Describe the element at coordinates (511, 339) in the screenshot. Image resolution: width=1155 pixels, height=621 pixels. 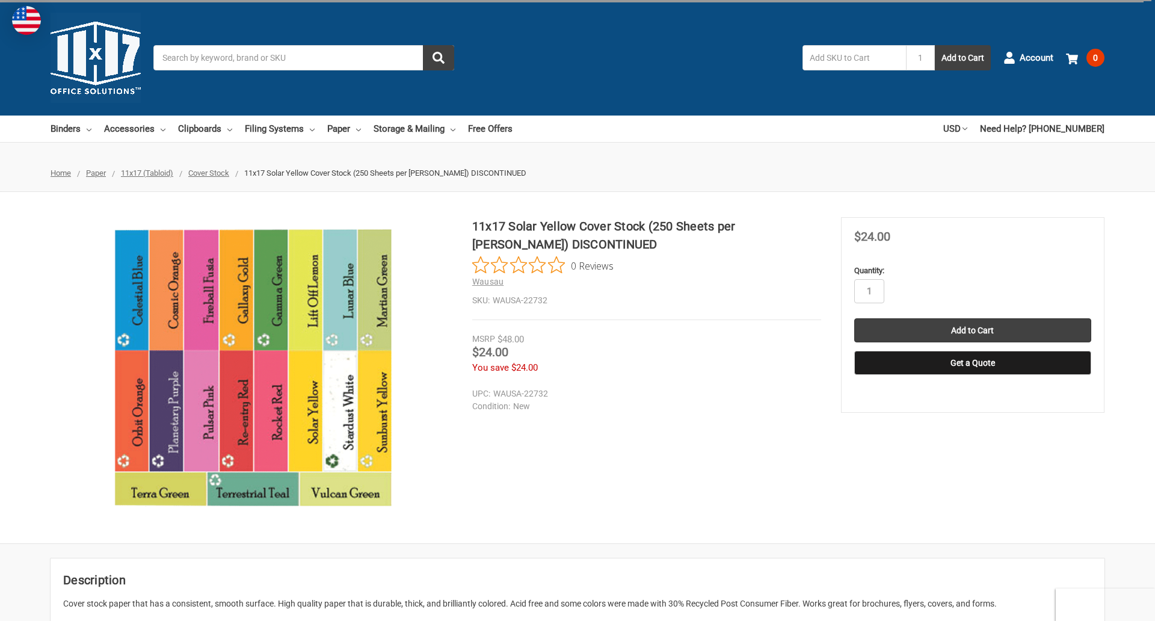
I see `span: $48.00` at that location.